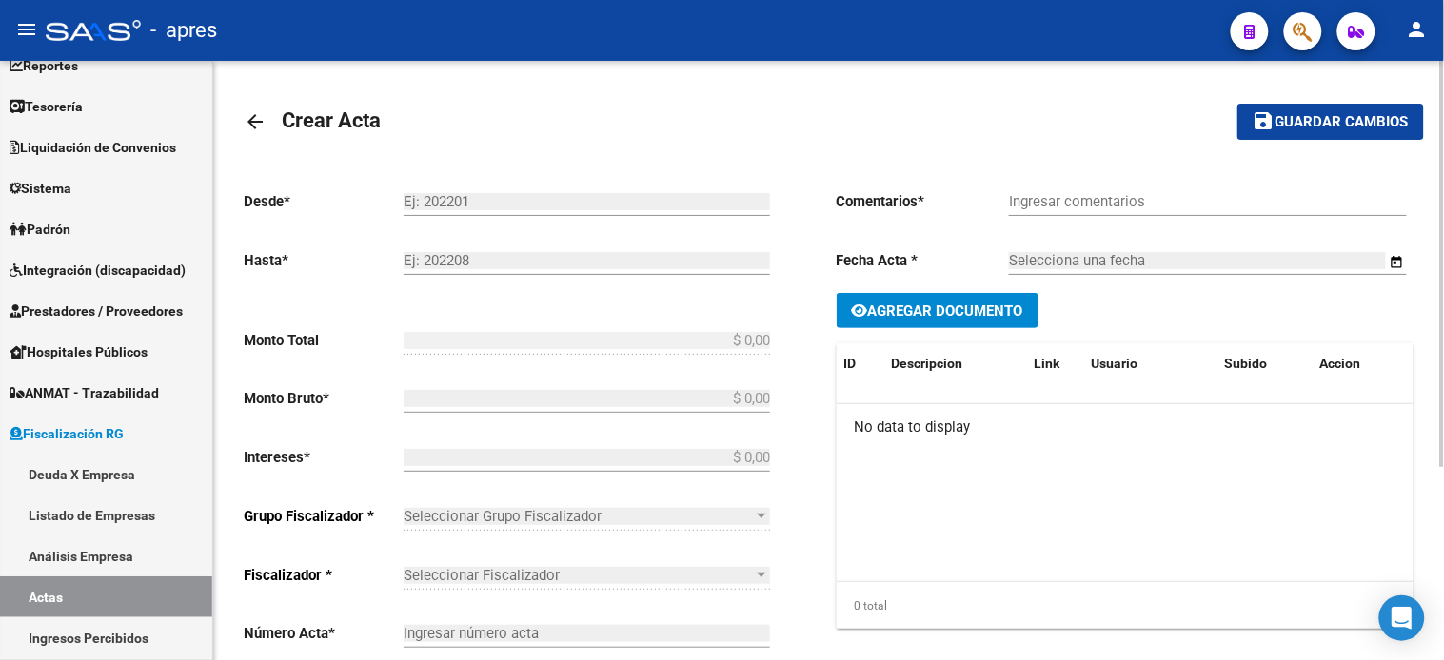 This screenshot has height=660, width=1444. Describe the element at coordinates (324, 576) in the screenshot. I see `p: Fiscalizador *` at that location.